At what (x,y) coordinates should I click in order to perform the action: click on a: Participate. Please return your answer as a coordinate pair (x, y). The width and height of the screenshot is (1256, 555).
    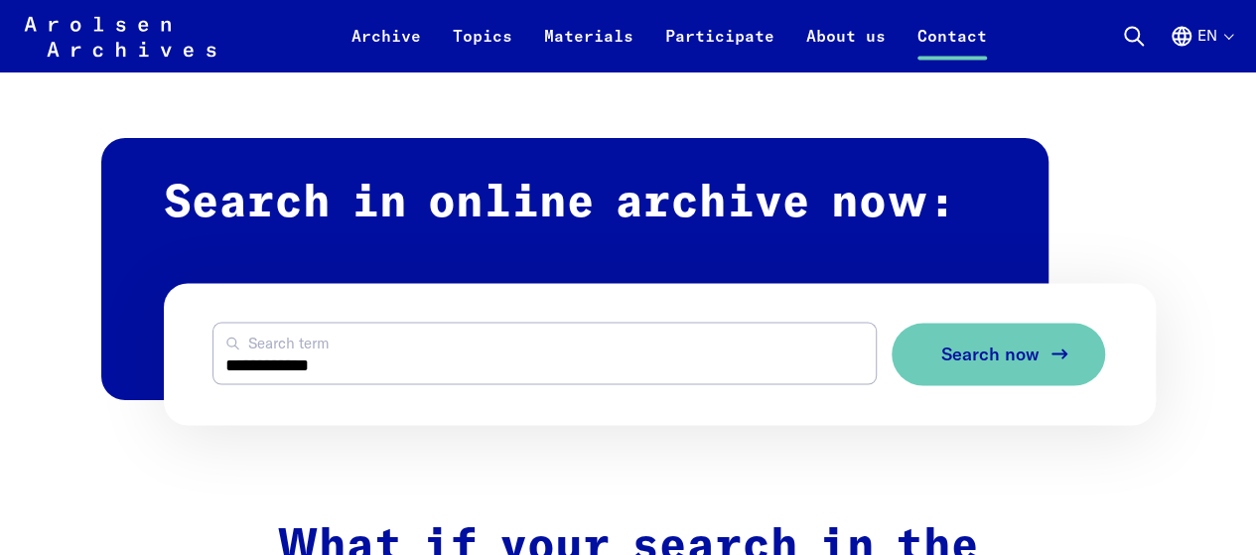
    Looking at the image, I should click on (720, 48).